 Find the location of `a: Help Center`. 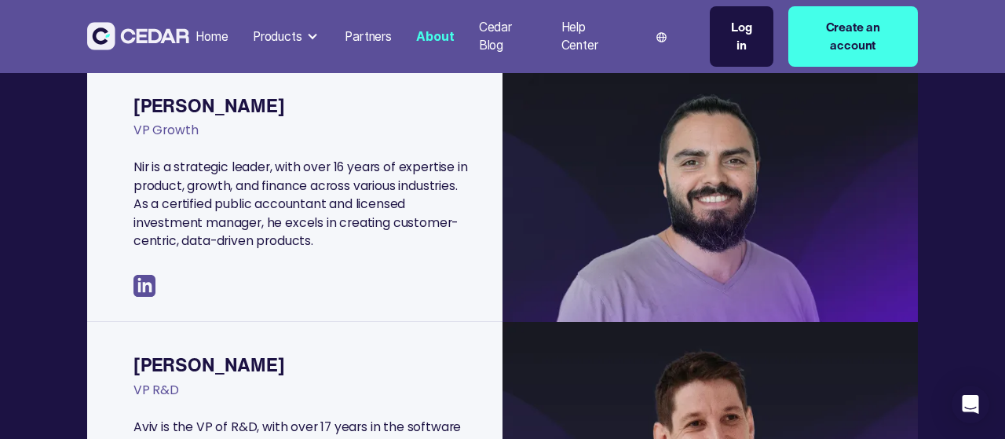

a: Help Center is located at coordinates (592, 36).